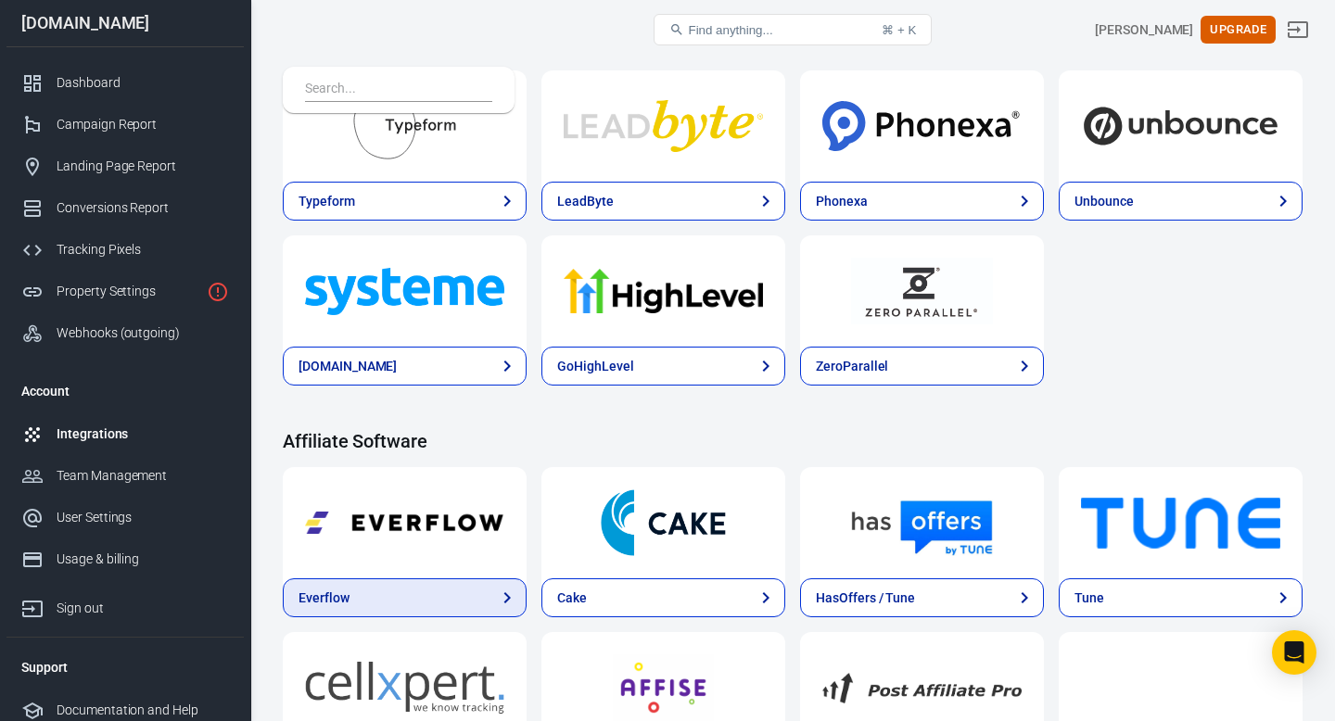 The image size is (1335, 721). What do you see at coordinates (143, 608) in the screenshot?
I see `div: Sign out` at bounding box center [143, 608].